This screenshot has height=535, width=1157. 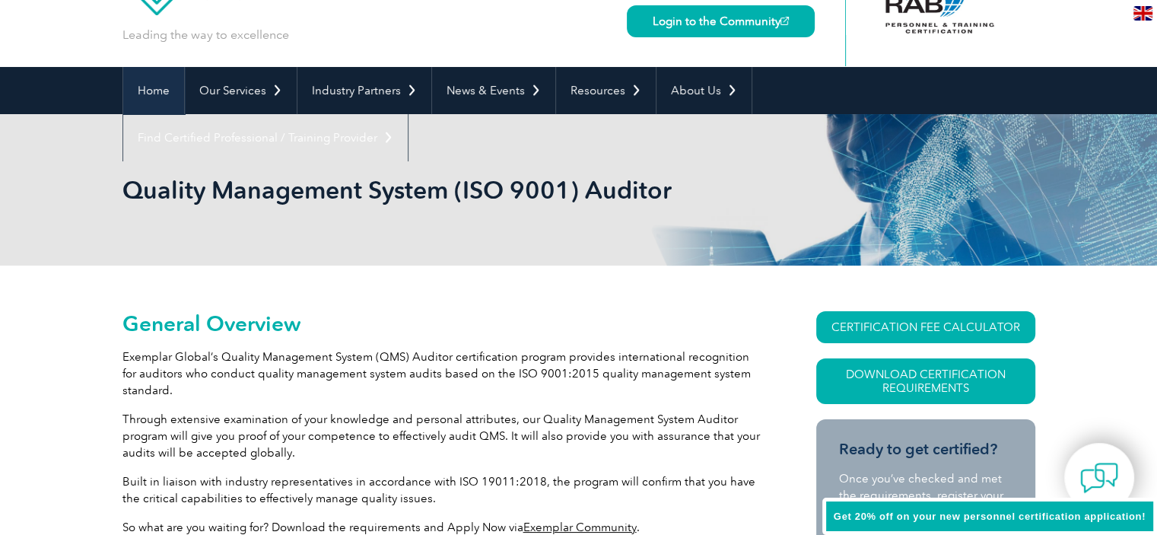 I want to click on img: en, so click(x=1143, y=13).